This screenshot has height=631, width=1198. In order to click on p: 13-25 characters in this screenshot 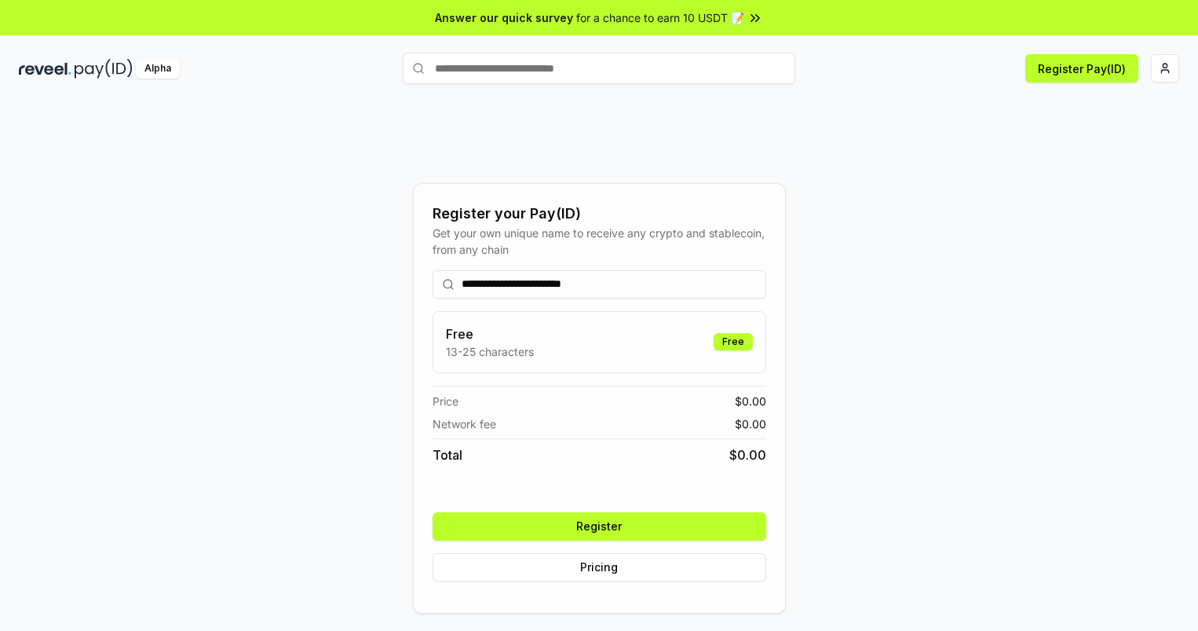, I will do `click(490, 351)`.